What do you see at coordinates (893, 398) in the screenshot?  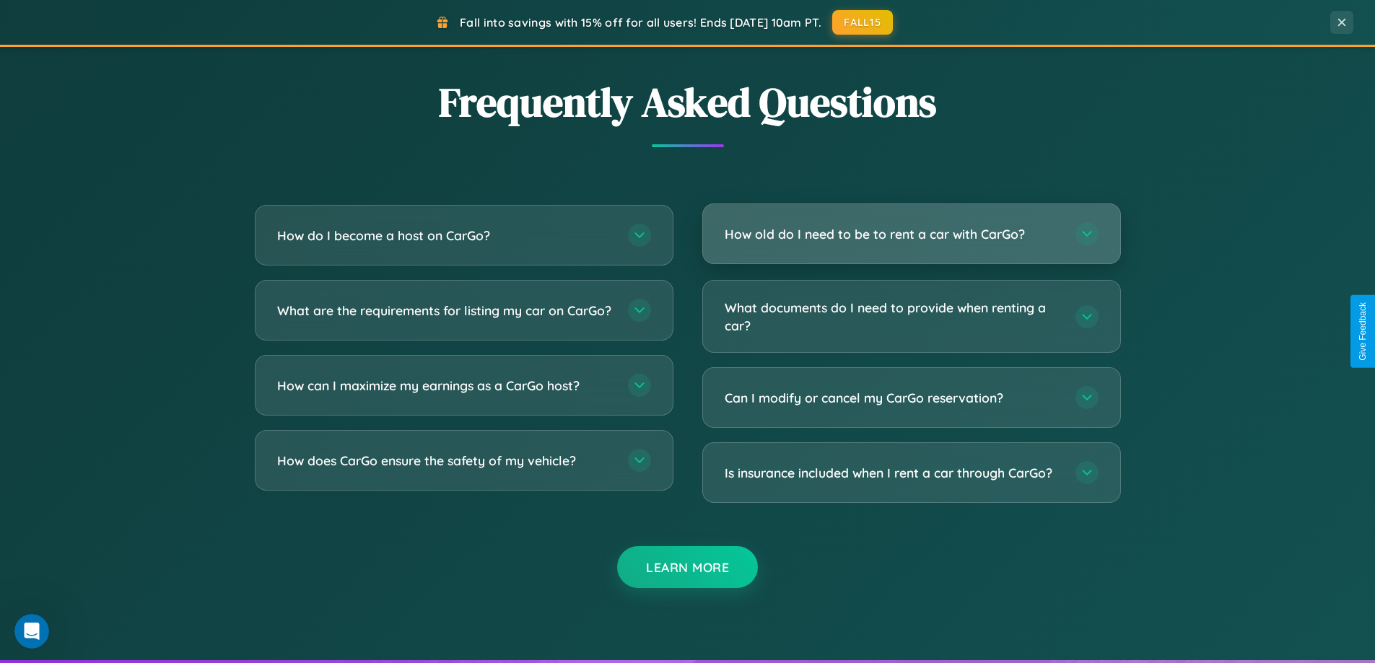 I see `h3: Can I modify or cancel my CarGo reservation?` at bounding box center [893, 398].